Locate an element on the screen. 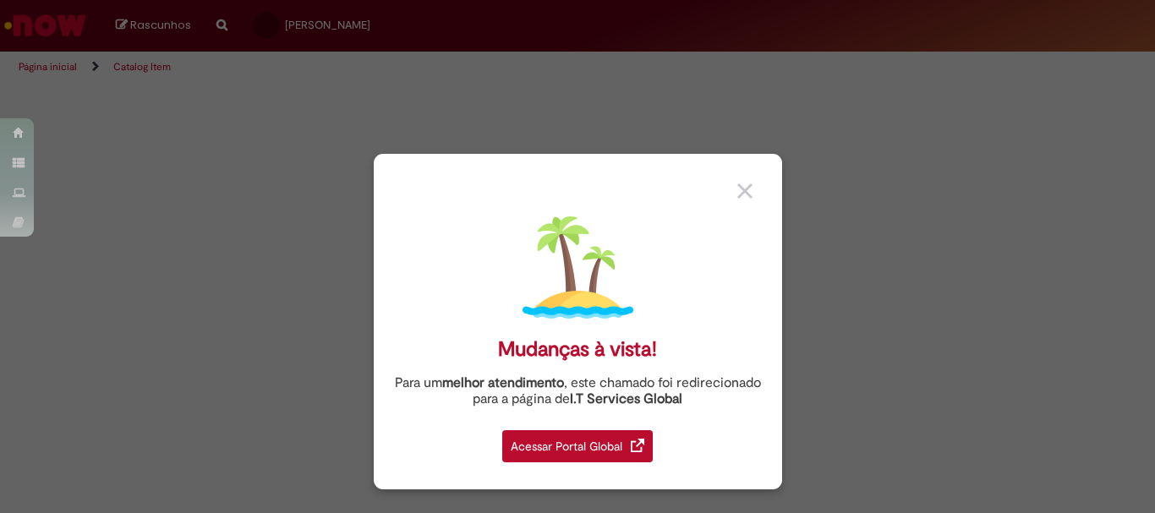  a: Acessar Portal Global is located at coordinates (578, 441).